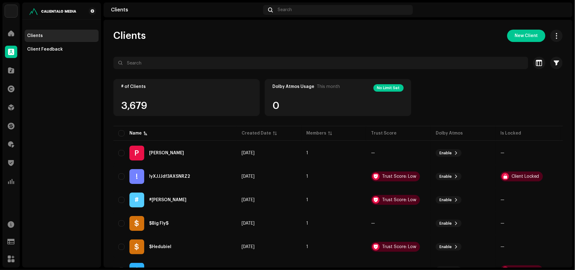 This screenshot has height=270, width=575. What do you see at coordinates (328, 87) in the screenshot?
I see `span: This month` at bounding box center [328, 87].